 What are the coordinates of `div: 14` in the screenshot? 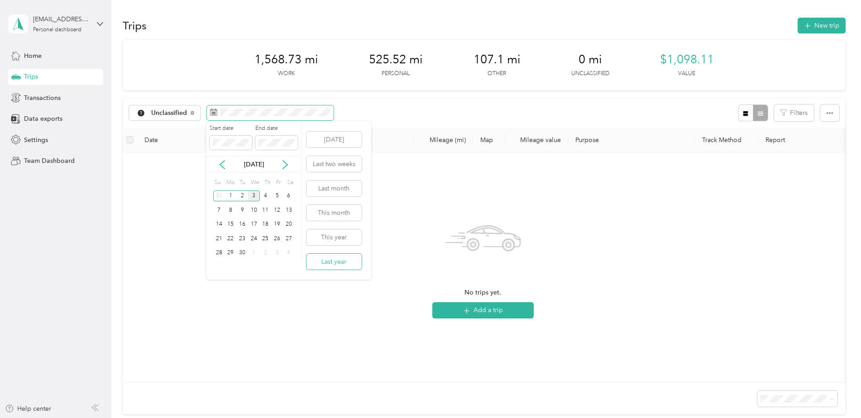 It's located at (219, 225).